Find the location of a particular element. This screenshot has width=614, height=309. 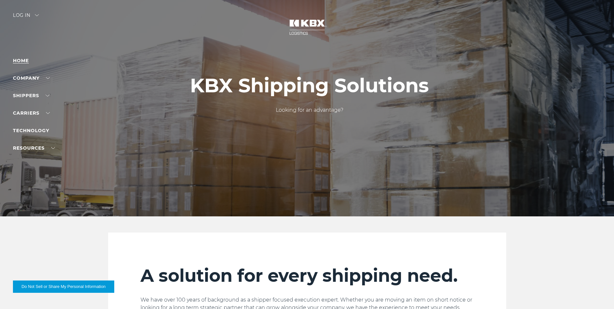

a: SHIPPERS is located at coordinates (31, 96).